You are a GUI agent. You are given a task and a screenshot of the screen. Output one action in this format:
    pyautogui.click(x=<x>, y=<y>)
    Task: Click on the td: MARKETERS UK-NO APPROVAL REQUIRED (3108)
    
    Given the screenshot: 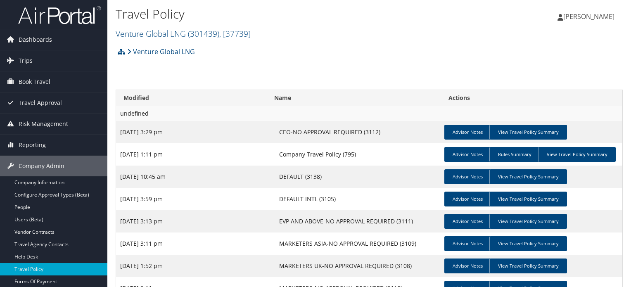 What is the action you would take?
    pyautogui.click(x=352, y=266)
    